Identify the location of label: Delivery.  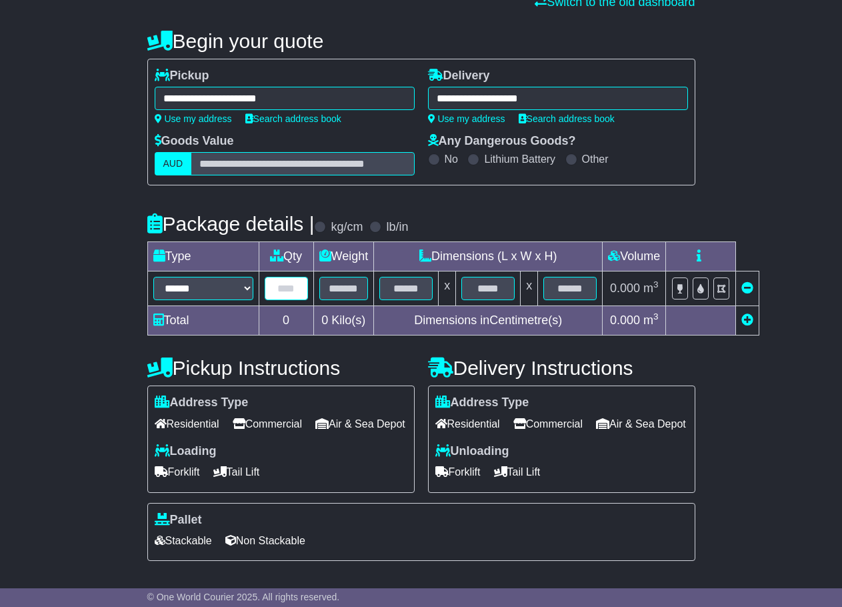
(459, 76).